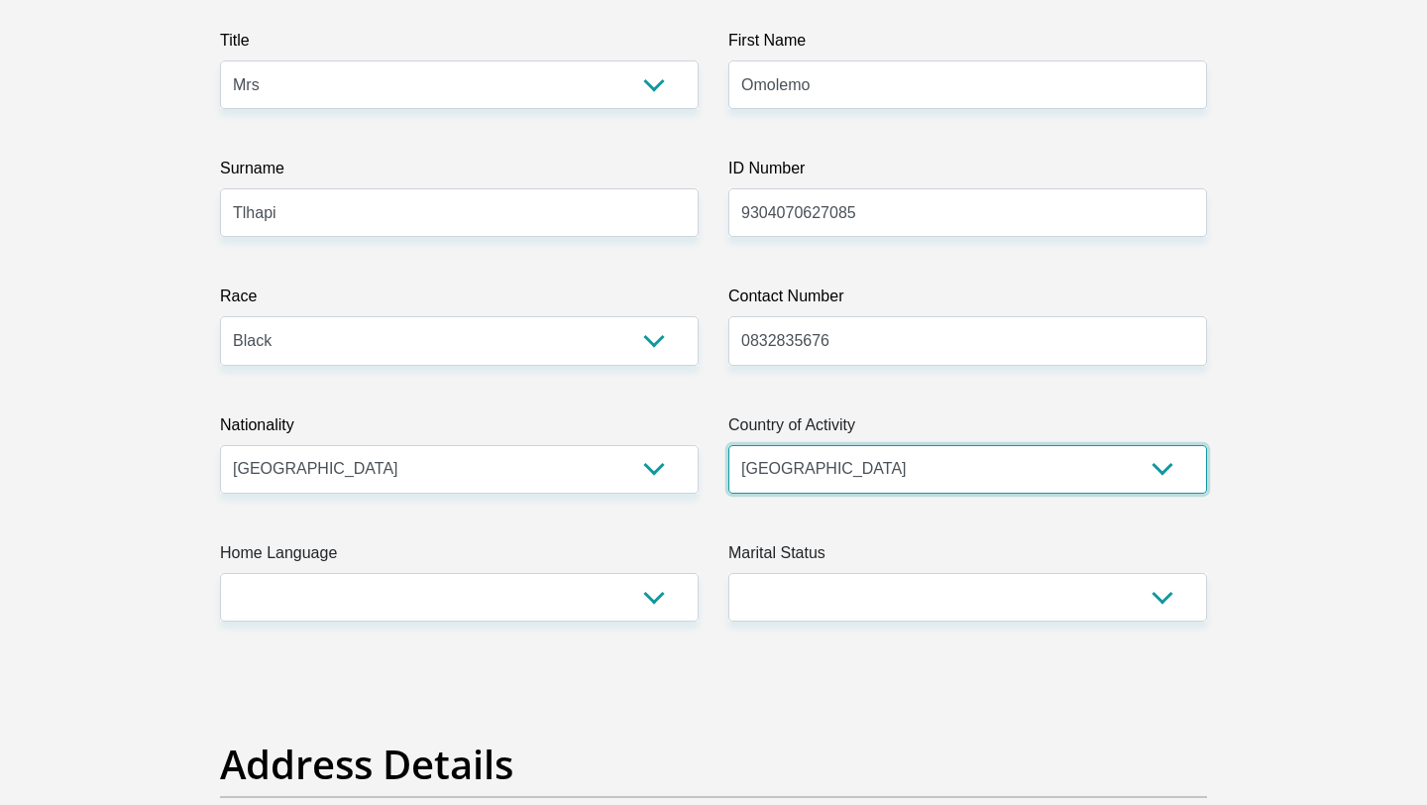 Image resolution: width=1427 pixels, height=805 pixels. Describe the element at coordinates (459, 212) in the screenshot. I see `input: Surname` at that location.